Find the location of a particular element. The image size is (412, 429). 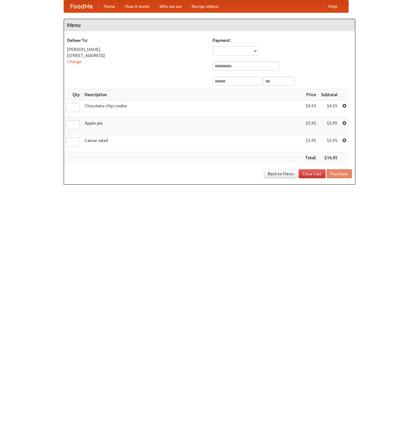

a: Home is located at coordinates (109, 6).